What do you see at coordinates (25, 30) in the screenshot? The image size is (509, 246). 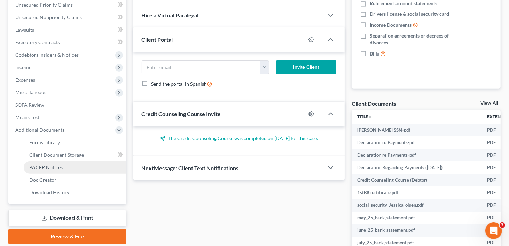 I see `span: Lawsuits` at bounding box center [25, 30].